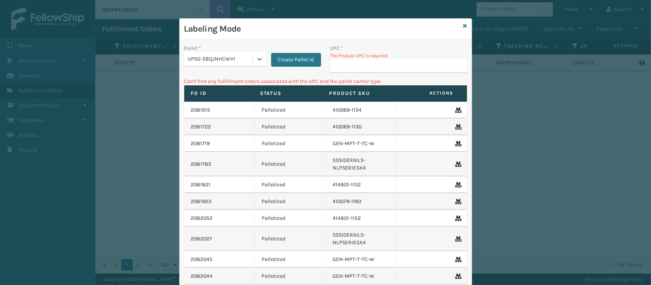 The width and height of the screenshot is (651, 285). Describe the element at coordinates (361, 202) in the screenshot. I see `td: 410079-1160` at that location.